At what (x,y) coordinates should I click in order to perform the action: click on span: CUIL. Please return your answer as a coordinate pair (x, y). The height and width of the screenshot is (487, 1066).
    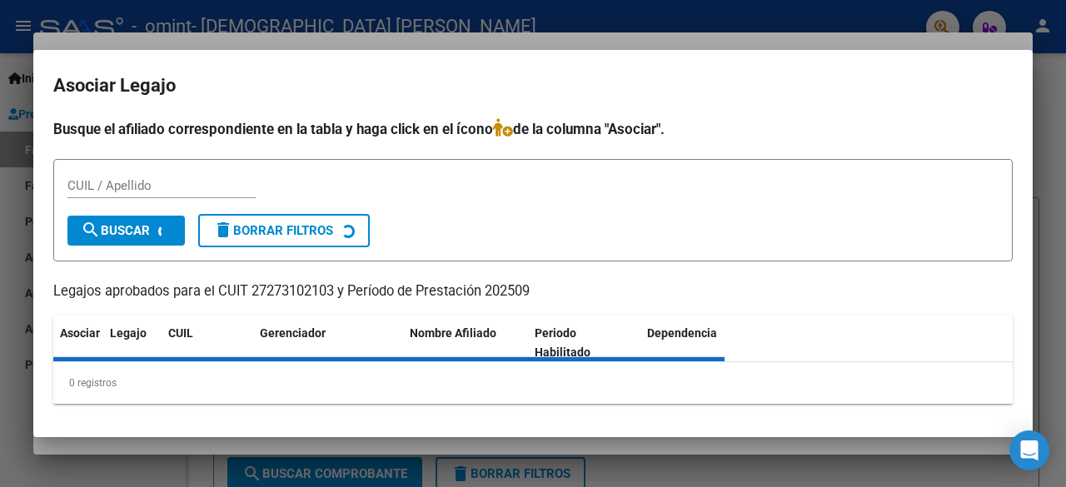
    Looking at the image, I should click on (181, 333).